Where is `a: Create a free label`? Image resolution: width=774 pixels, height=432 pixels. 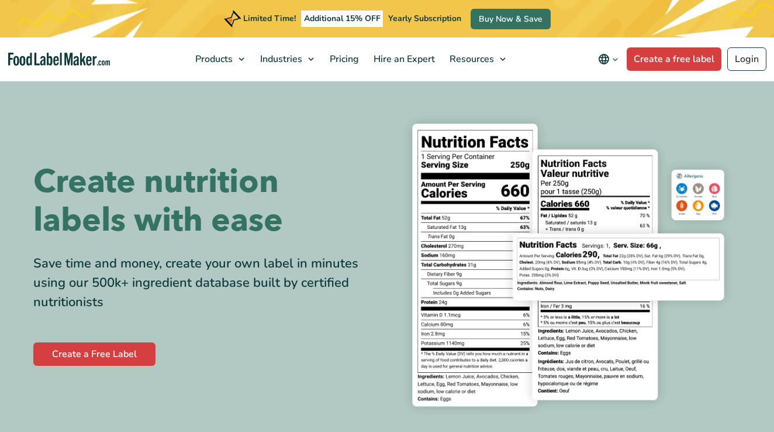
a: Create a free label is located at coordinates (674, 59).